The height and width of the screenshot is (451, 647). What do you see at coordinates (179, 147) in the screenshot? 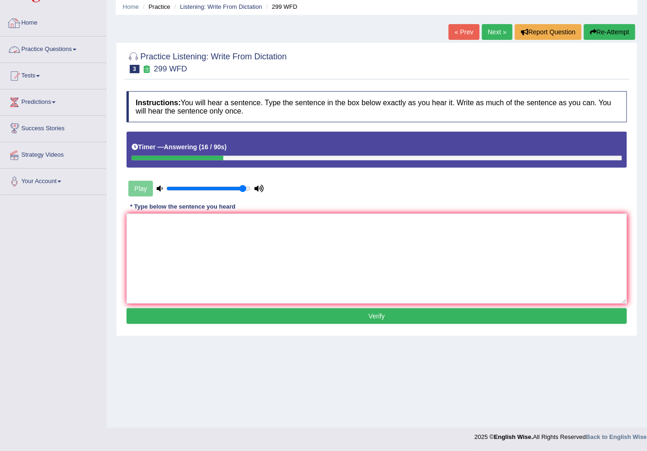
I see `h5: Timer —` at bounding box center [179, 147].